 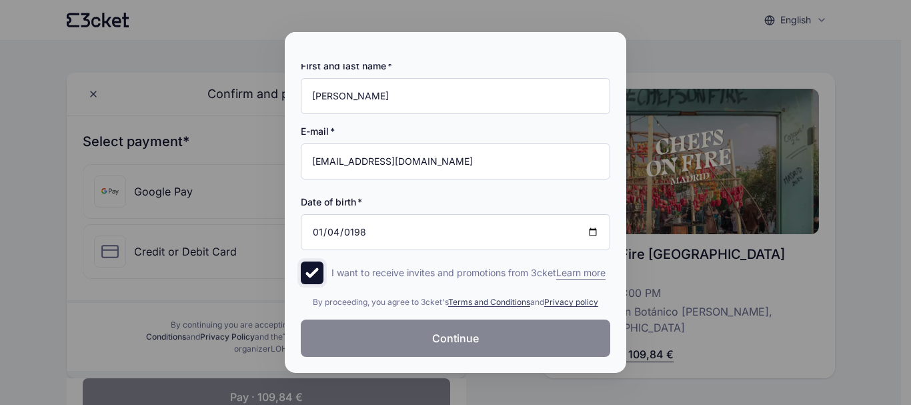 I want to click on input: First and last name, so click(x=455, y=96).